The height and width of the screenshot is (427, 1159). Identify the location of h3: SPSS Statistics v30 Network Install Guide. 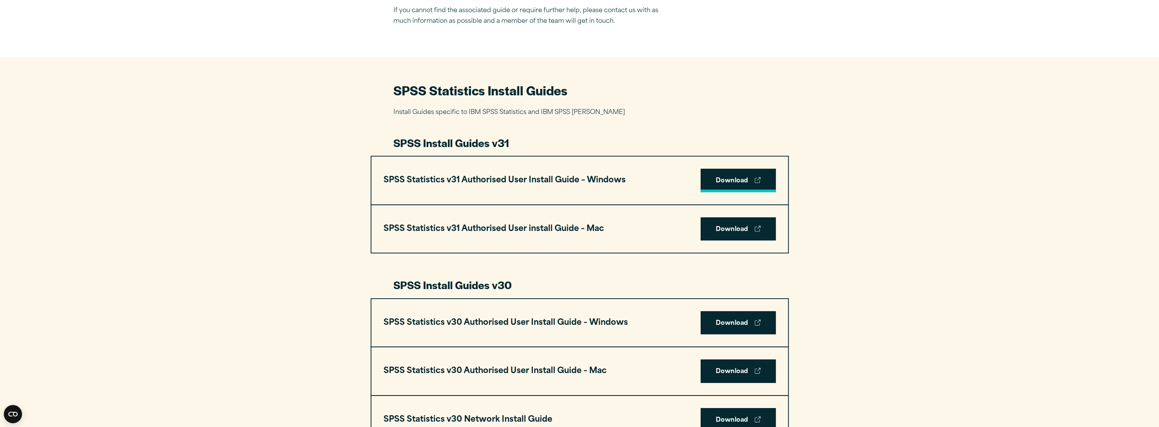
(468, 420).